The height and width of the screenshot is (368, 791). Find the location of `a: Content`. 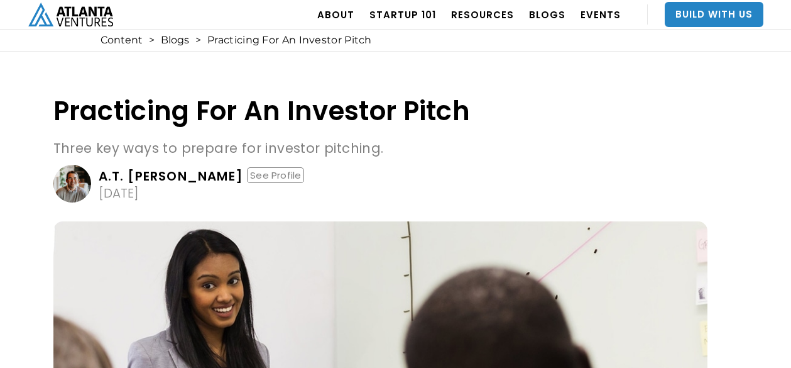

a: Content is located at coordinates (121, 40).